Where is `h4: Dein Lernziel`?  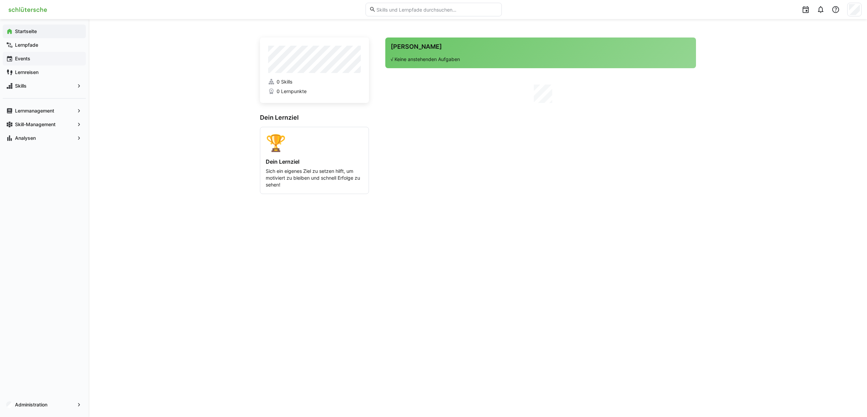 h4: Dein Lernziel is located at coordinates (315, 162).